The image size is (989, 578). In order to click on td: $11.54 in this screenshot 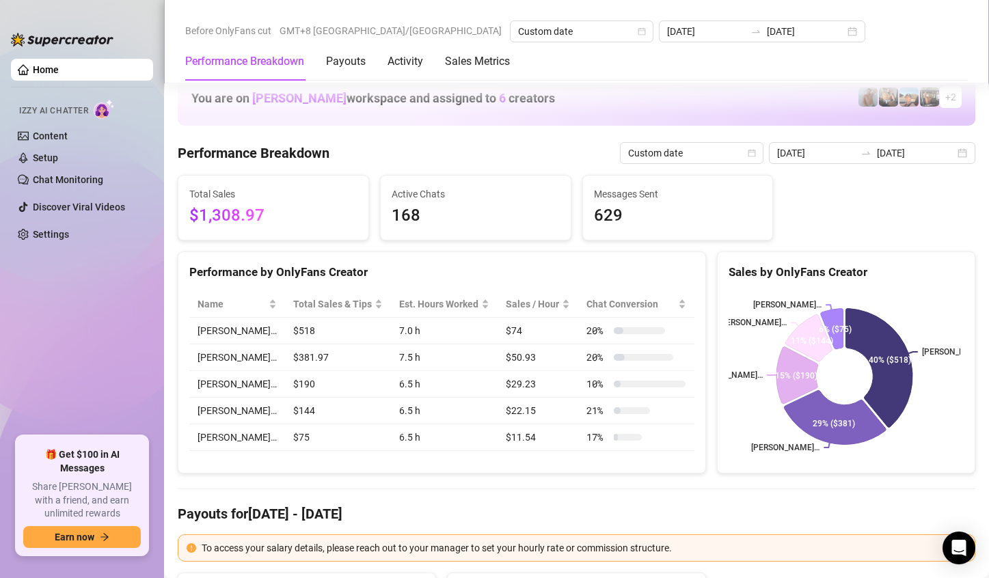, I will do `click(538, 437)`.